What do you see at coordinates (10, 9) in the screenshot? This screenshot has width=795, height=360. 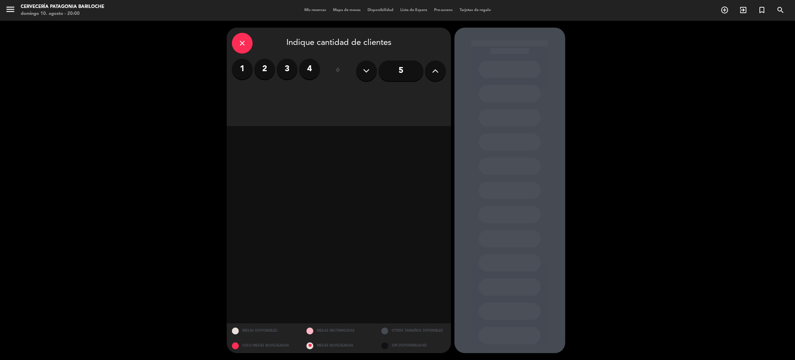 I see `i: menu` at bounding box center [10, 9].